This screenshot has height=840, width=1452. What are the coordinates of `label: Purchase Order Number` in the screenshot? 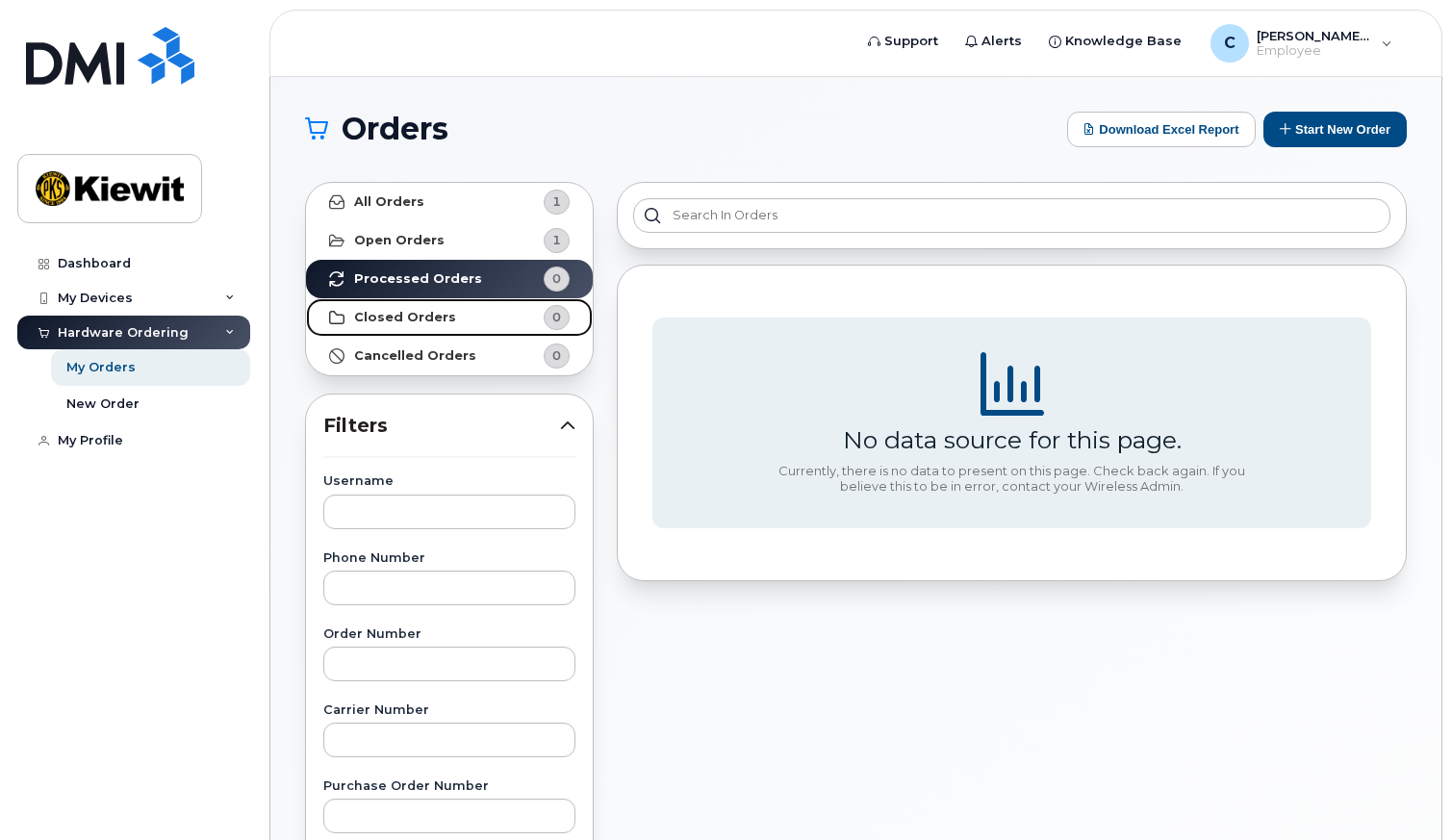 It's located at (449, 786).